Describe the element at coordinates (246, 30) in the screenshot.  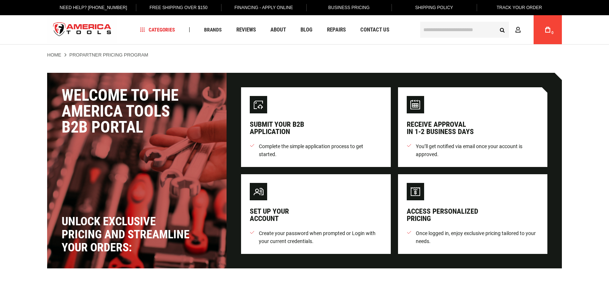
I see `span: Reviews` at that location.